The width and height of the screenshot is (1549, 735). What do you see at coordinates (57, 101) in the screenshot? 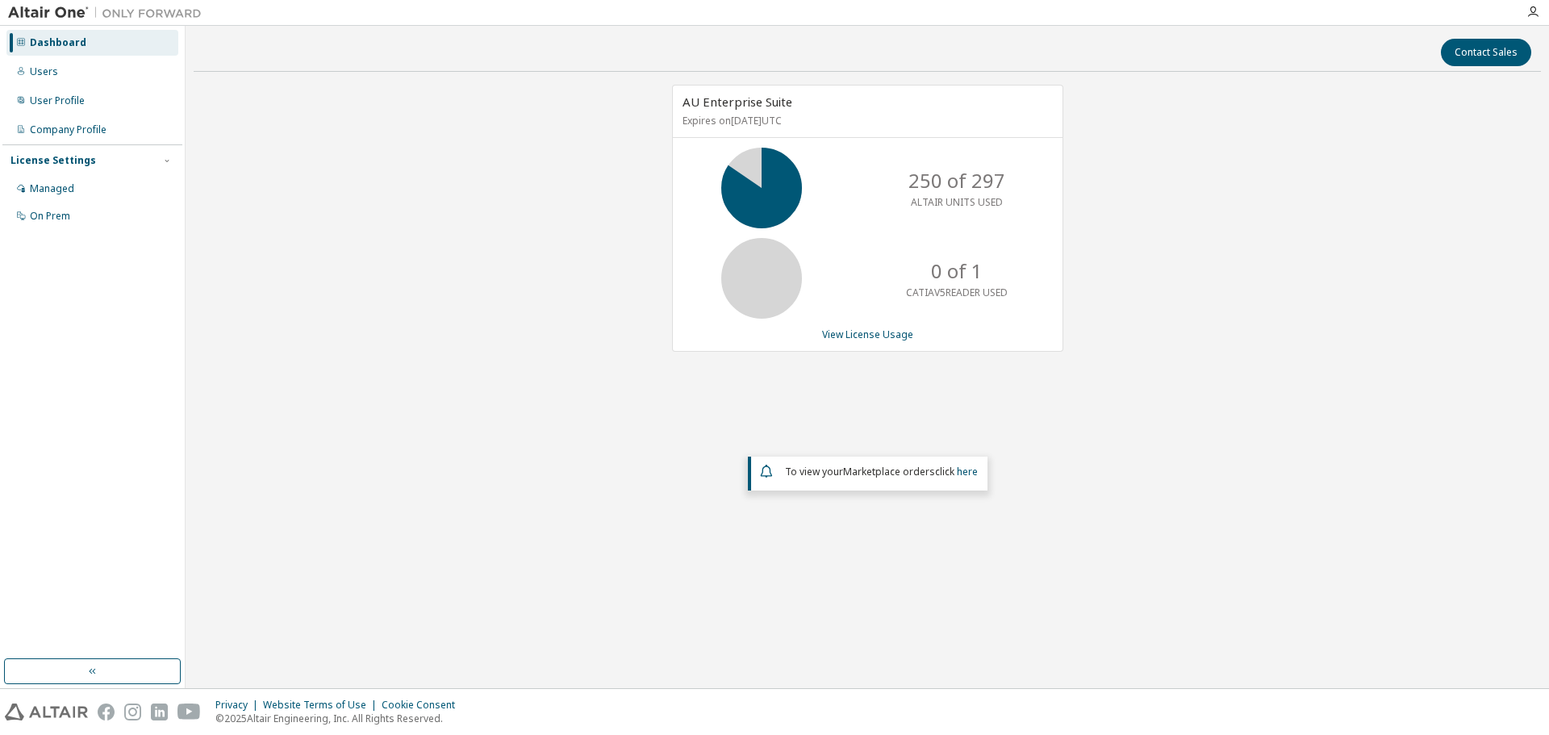
I see `div: User Profile` at bounding box center [57, 101].